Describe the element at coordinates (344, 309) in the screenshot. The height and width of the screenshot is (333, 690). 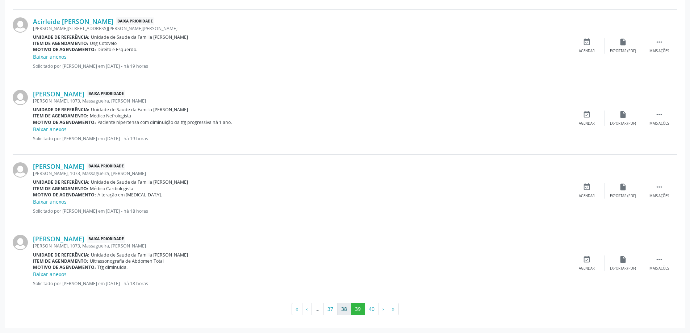
I see `button: Go to page 38` at that location.